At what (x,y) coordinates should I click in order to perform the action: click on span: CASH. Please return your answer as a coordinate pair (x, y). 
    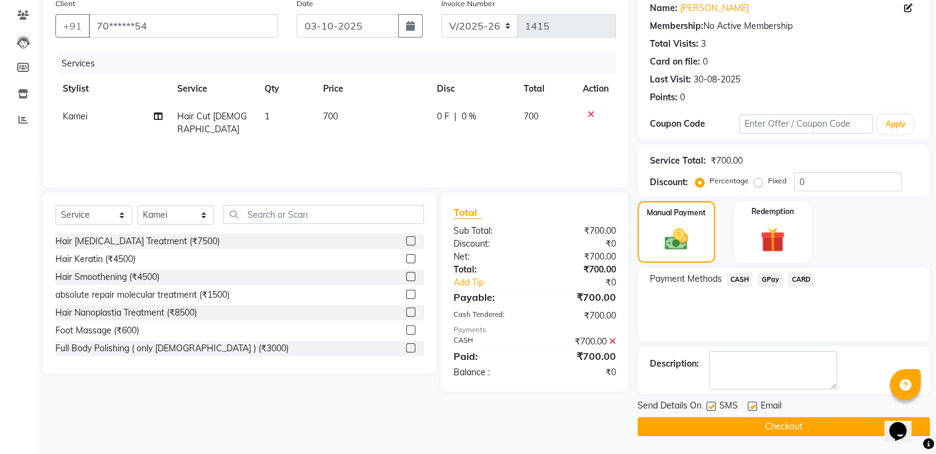
    Looking at the image, I should click on (740, 280).